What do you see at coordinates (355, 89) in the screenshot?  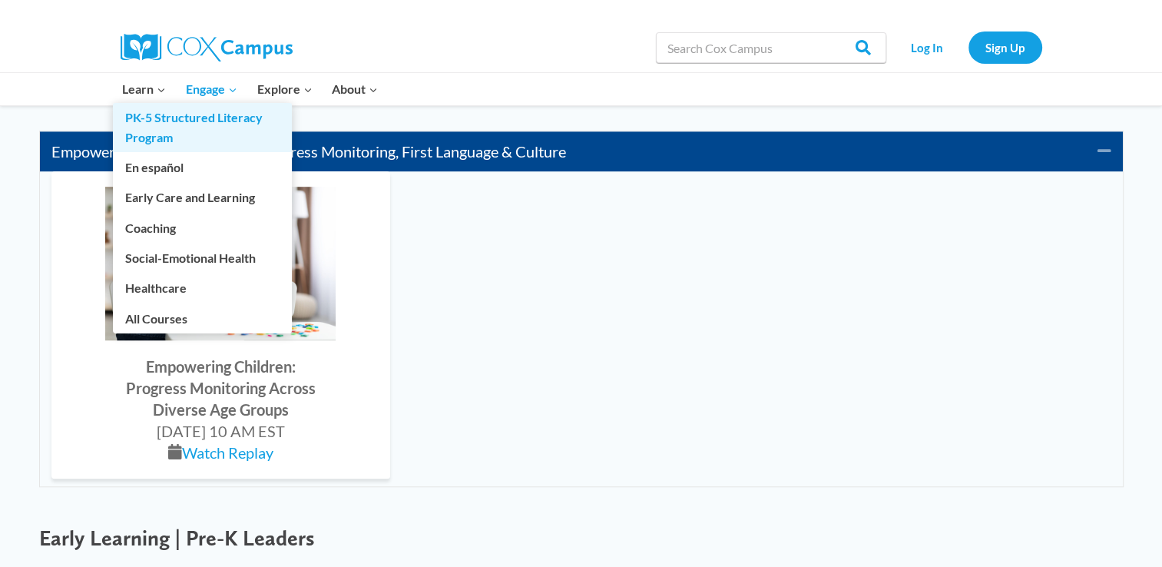 I see `button: Child menu of About` at bounding box center [355, 89].